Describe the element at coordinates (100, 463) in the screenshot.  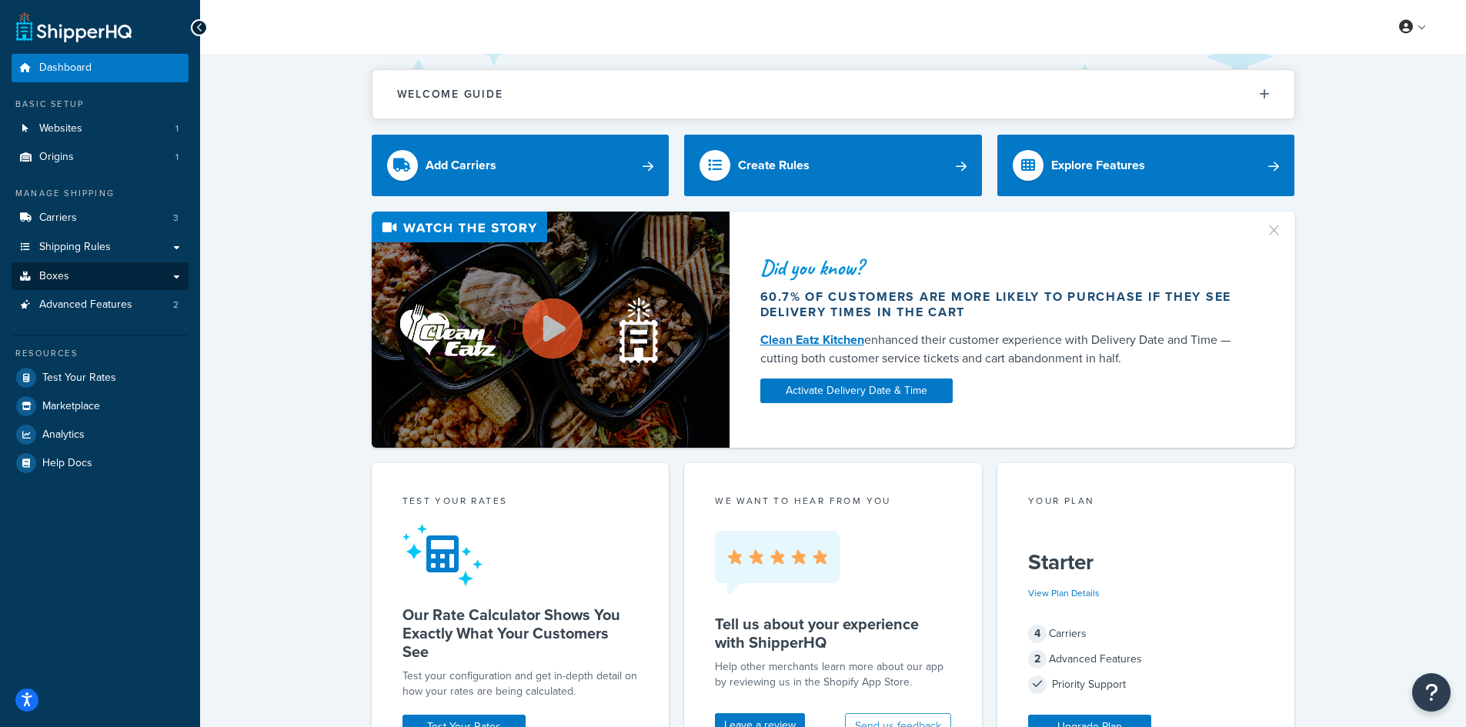
I see `li: Help Docs` at that location.